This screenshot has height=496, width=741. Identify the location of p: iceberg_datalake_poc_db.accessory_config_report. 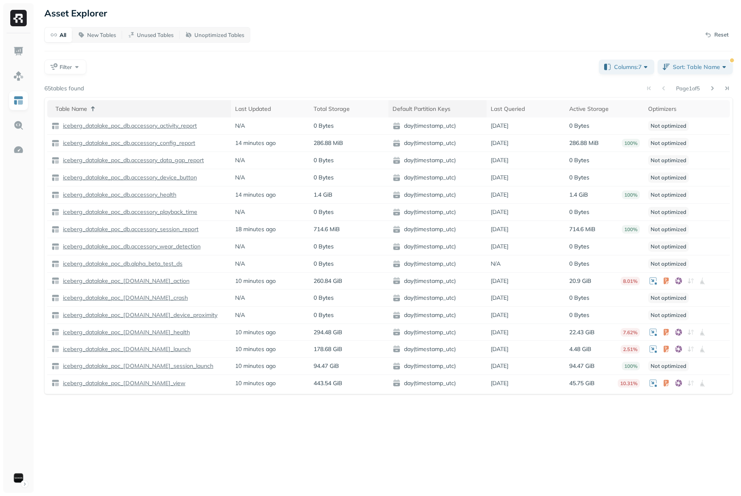
(128, 143).